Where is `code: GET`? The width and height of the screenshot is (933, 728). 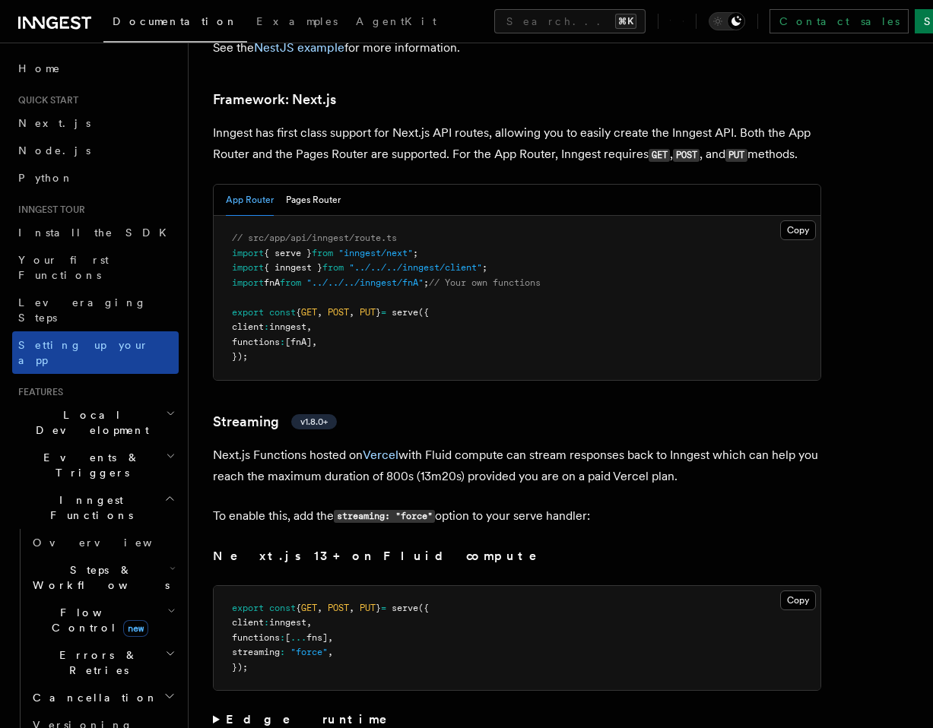
code: GET is located at coordinates (659, 155).